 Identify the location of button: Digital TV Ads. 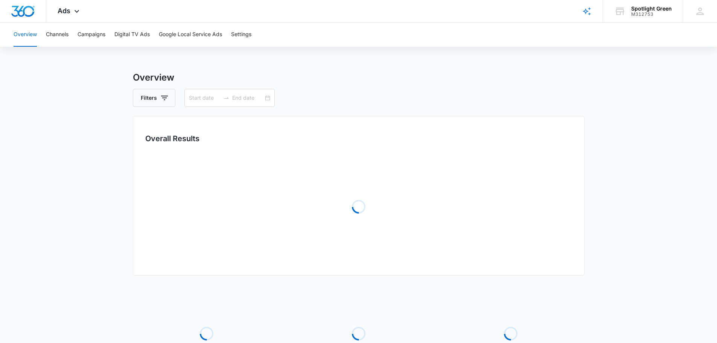
(132, 35).